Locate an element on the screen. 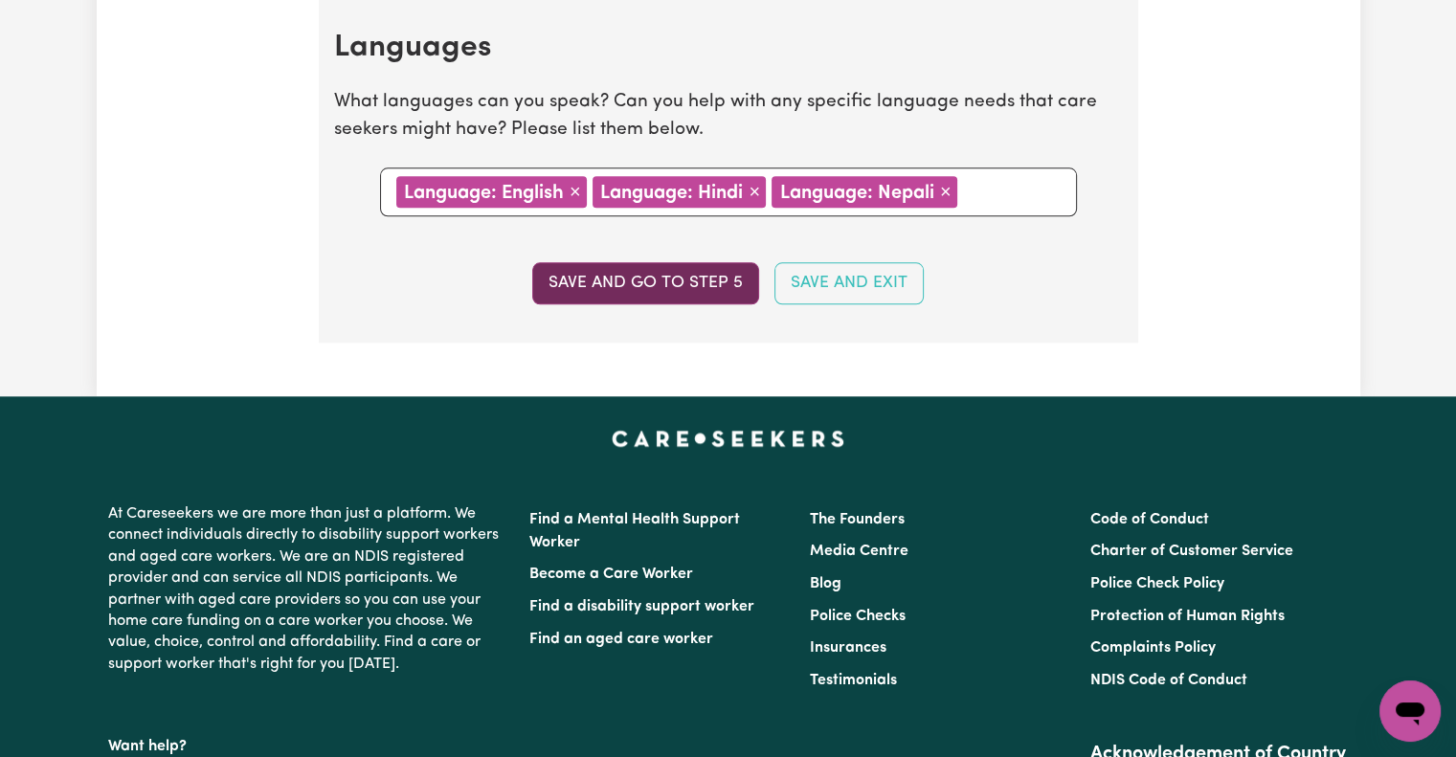  a: NDIS Code of Conduct is located at coordinates (1169, 681).